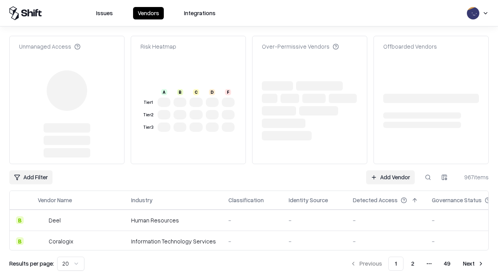 This screenshot has width=498, height=280. I want to click on a: Add Vendor, so click(390, 178).